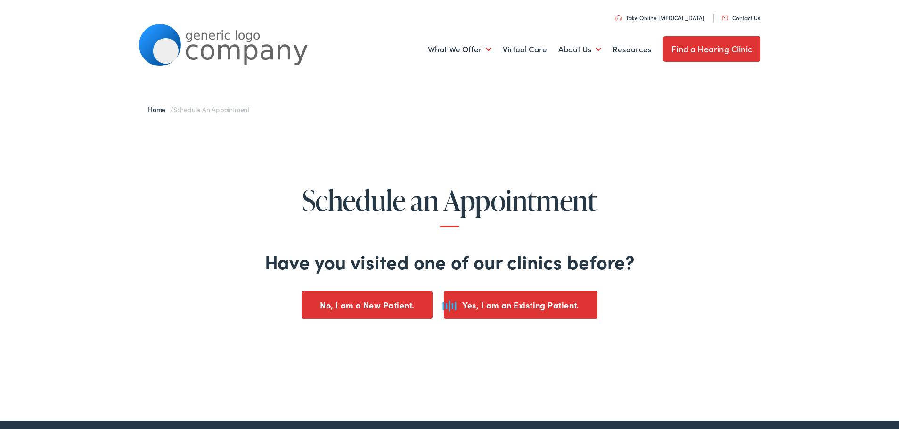  What do you see at coordinates (449, 306) in the screenshot?
I see `svg: audio-loading` at bounding box center [449, 306].